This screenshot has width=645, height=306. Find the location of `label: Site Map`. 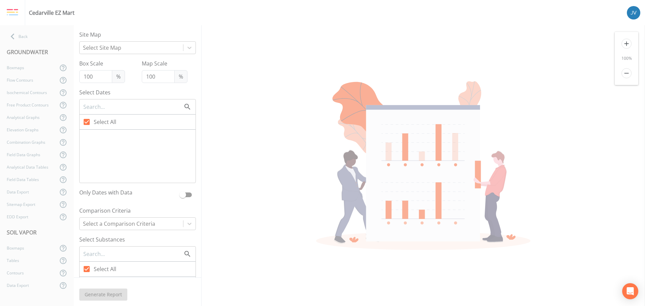

label: Site Map is located at coordinates (137, 35).